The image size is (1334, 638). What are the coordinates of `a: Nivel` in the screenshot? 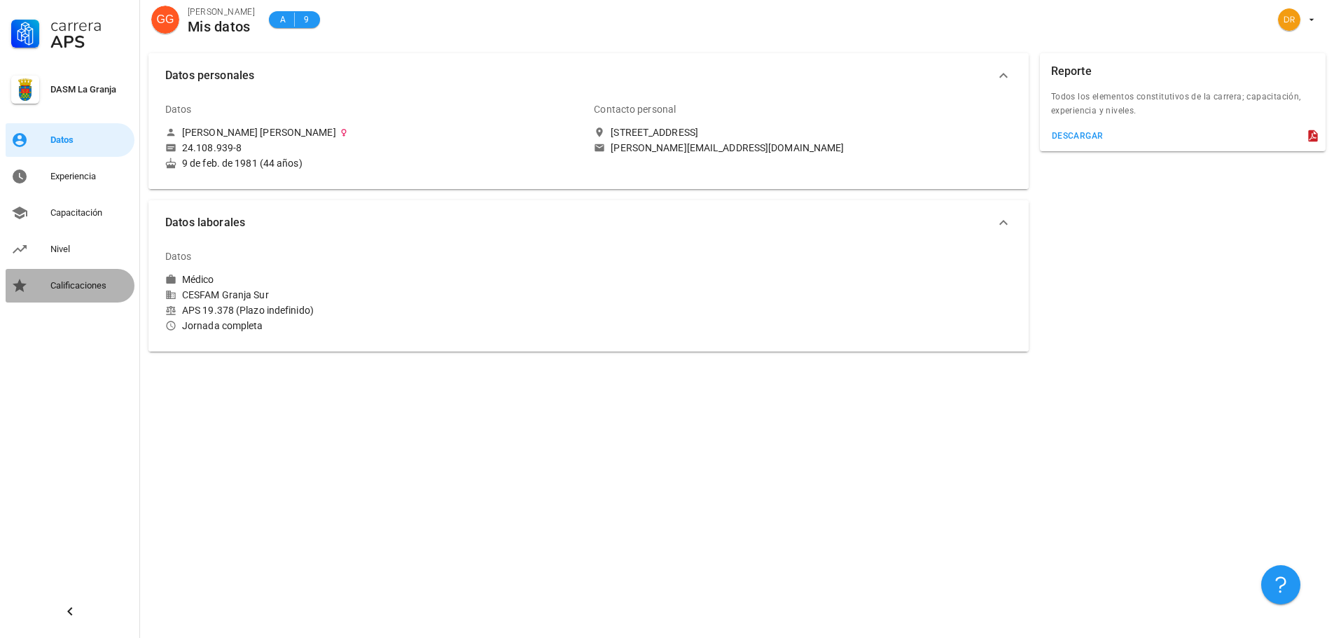 It's located at (70, 249).